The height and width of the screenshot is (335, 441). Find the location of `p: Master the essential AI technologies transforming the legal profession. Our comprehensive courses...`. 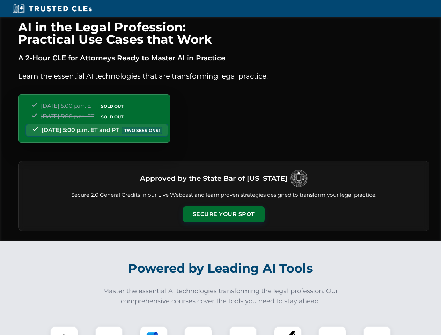

p: Master the essential AI technologies transforming the legal profession. Our comprehensive courses... is located at coordinates (220, 296).